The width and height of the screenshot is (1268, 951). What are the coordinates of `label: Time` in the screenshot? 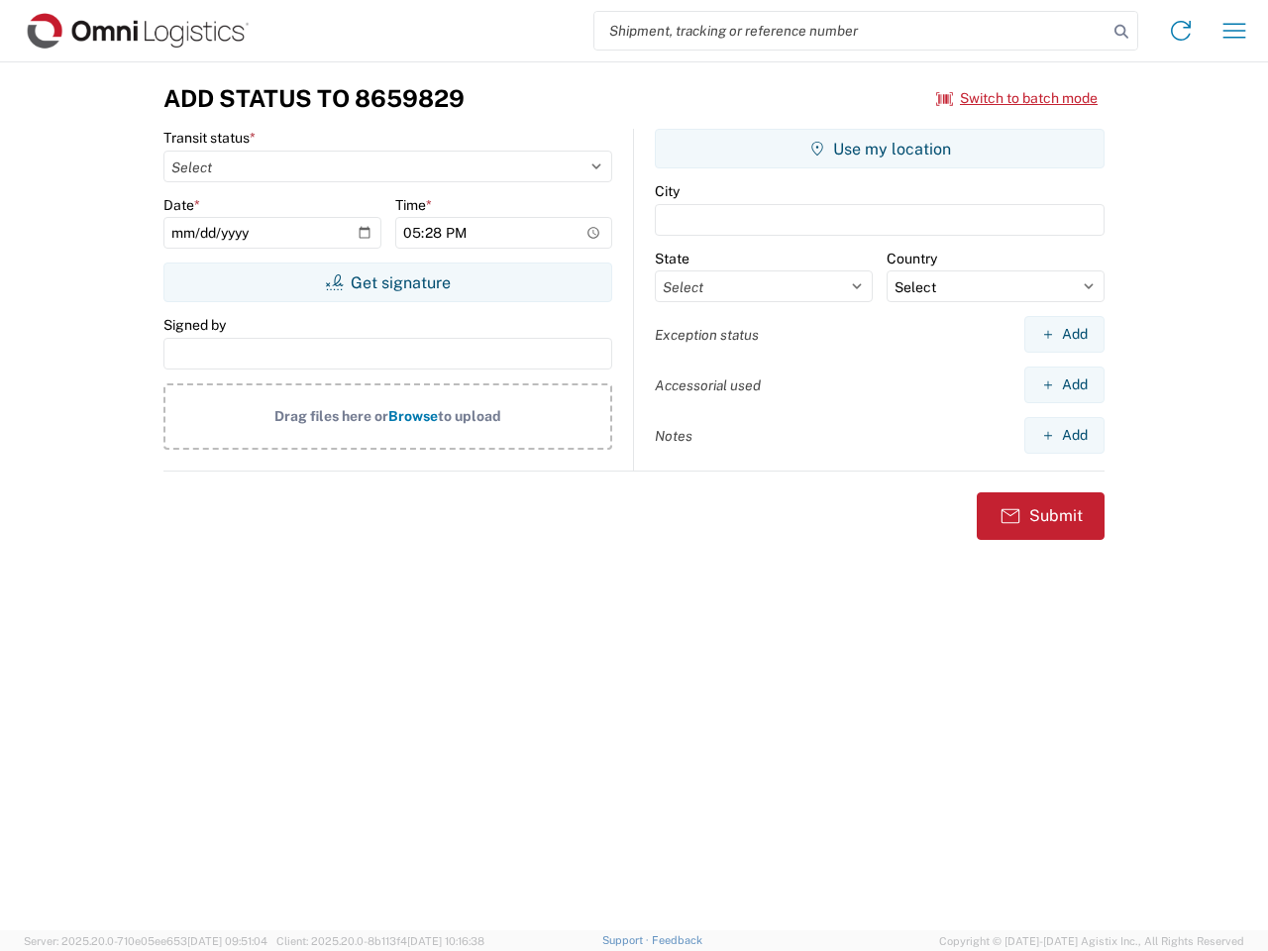 It's located at (413, 205).